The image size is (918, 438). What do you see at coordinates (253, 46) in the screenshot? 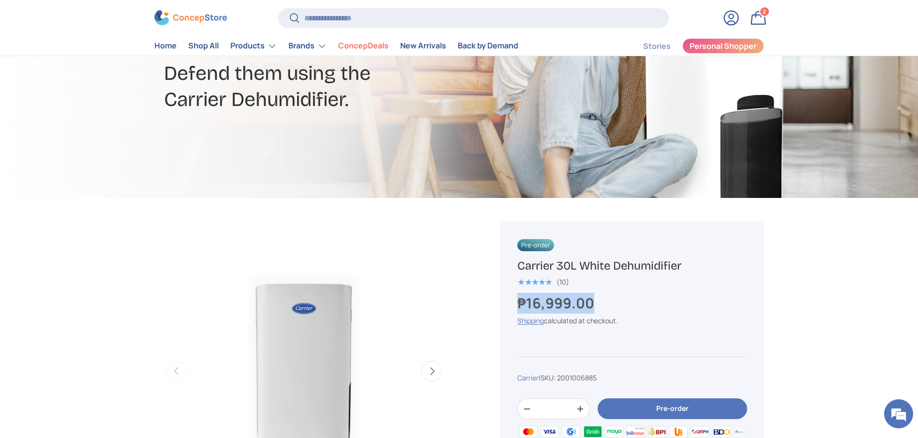
I see `summary: Products` at bounding box center [253, 46].